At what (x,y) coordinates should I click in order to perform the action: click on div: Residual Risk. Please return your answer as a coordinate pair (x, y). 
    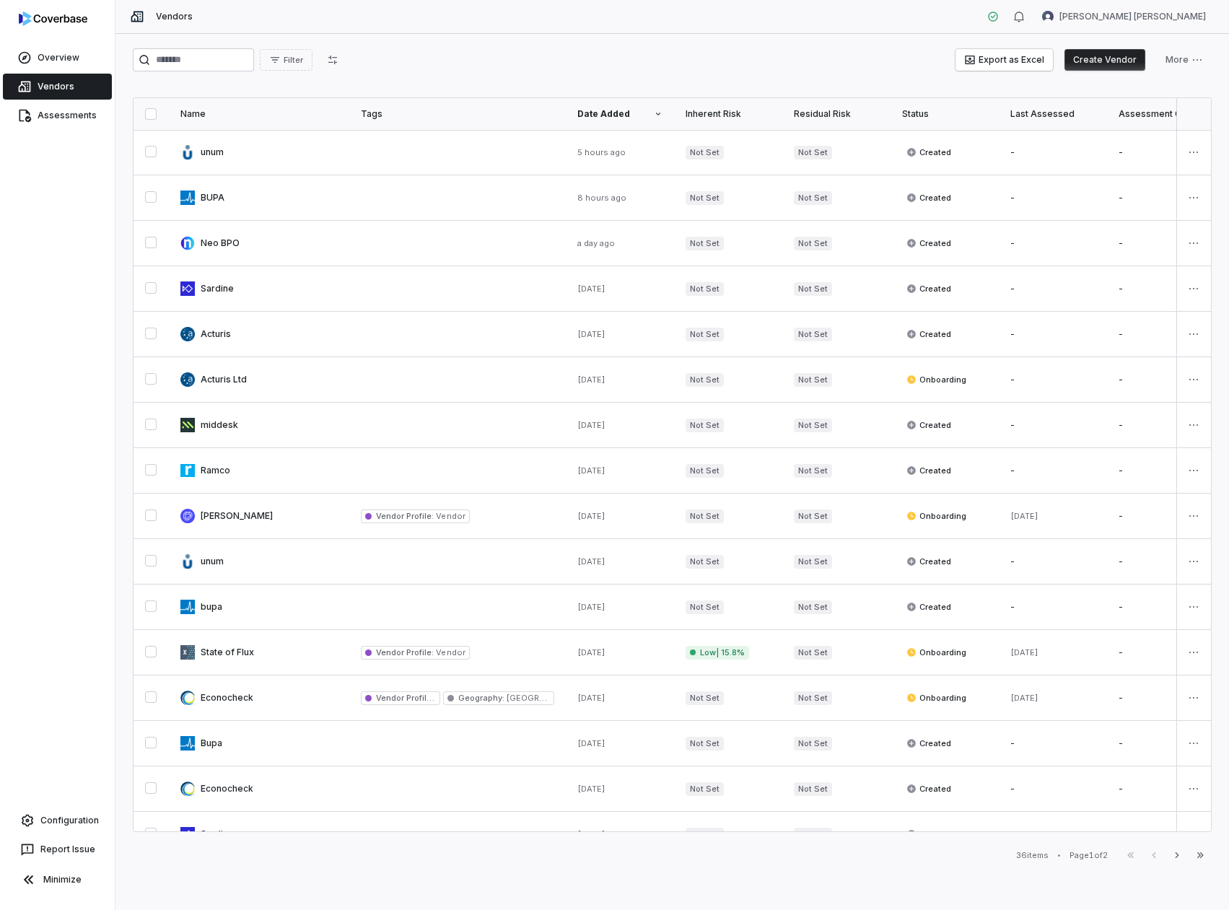
    Looking at the image, I should click on (836, 114).